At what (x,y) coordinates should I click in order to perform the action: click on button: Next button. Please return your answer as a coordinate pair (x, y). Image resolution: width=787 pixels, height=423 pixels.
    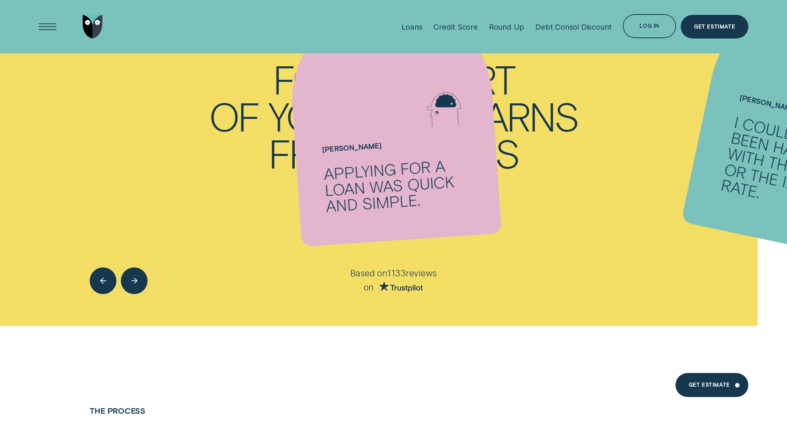
    Looking at the image, I should click on (134, 281).